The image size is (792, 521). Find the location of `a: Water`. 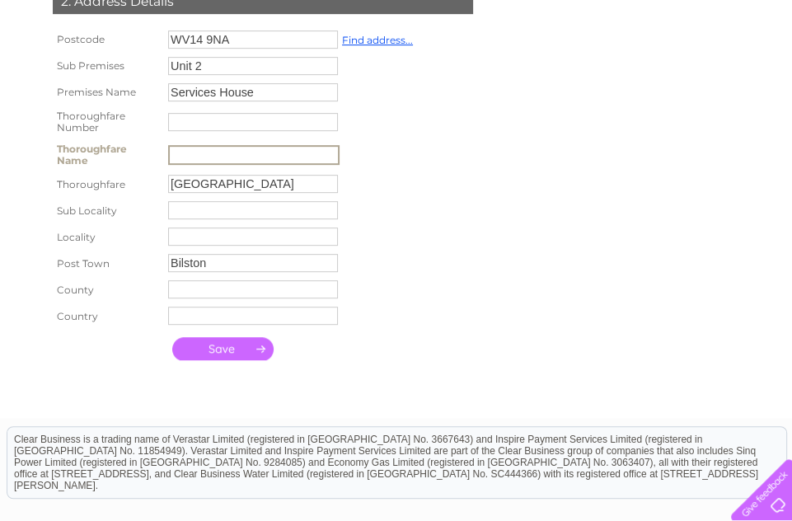

a: Water is located at coordinates (518, 76).